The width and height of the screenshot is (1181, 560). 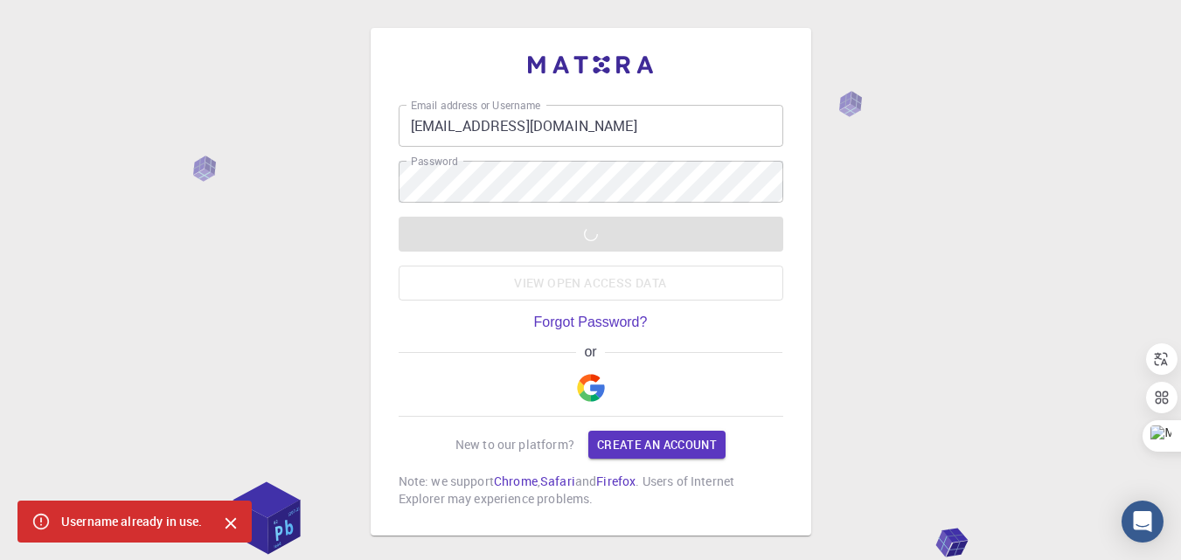 I want to click on a: Create an account, so click(x=656, y=445).